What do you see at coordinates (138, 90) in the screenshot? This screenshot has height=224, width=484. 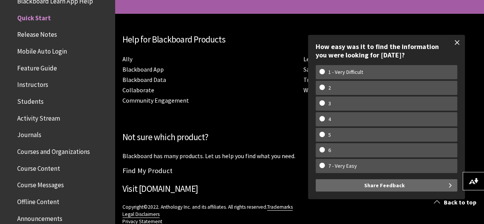 I see `a: Collaborate` at bounding box center [138, 90].